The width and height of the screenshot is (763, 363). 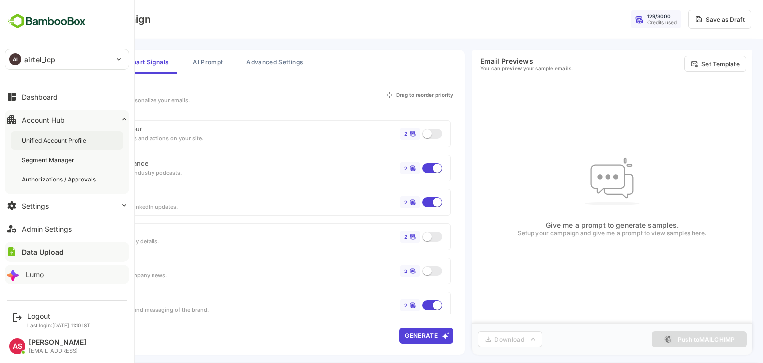 I want to click on div: AIairtel_icp, so click(x=67, y=59).